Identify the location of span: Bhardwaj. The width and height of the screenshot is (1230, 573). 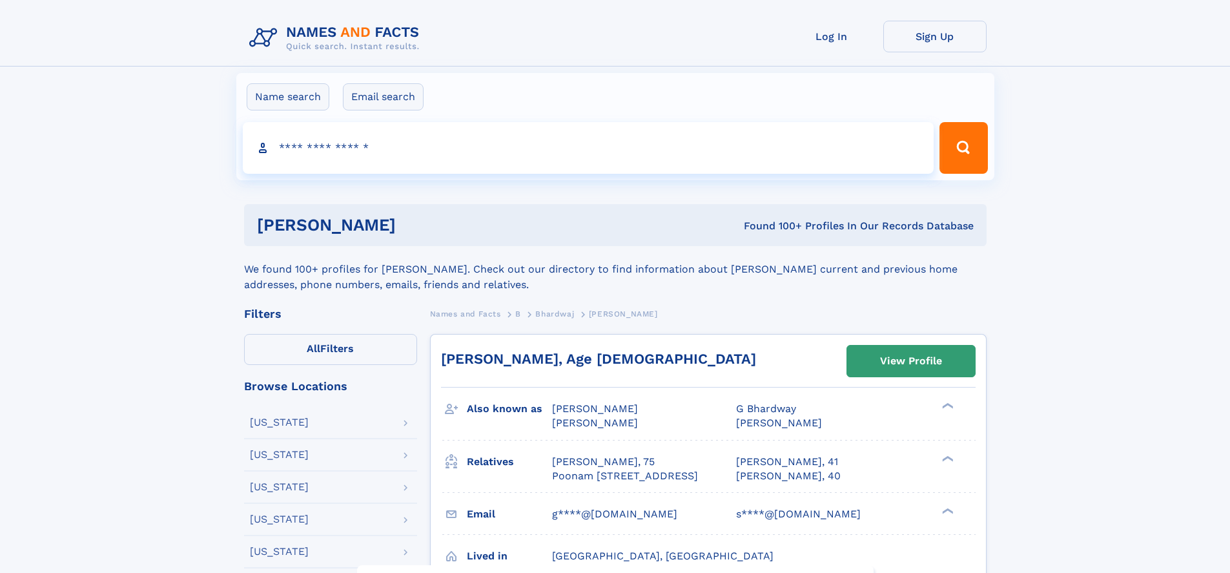
(555, 314).